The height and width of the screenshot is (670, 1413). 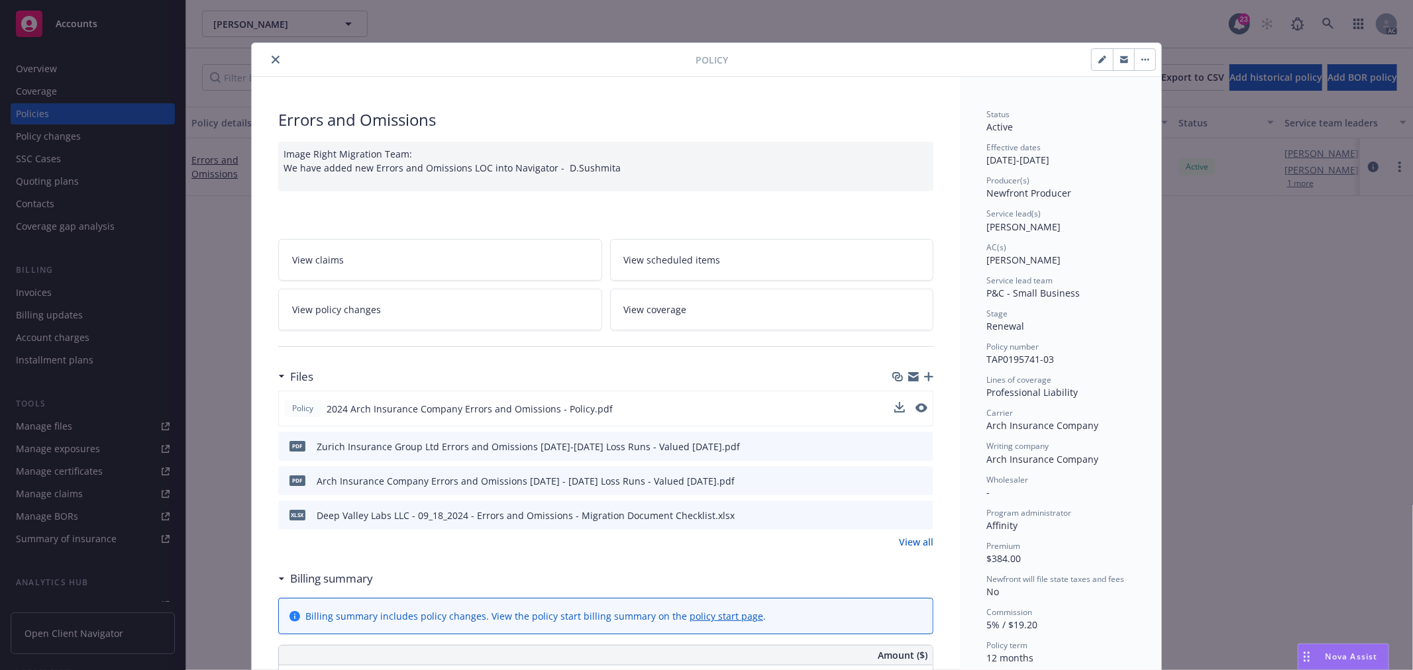 I want to click on a: View coverage, so click(x=772, y=309).